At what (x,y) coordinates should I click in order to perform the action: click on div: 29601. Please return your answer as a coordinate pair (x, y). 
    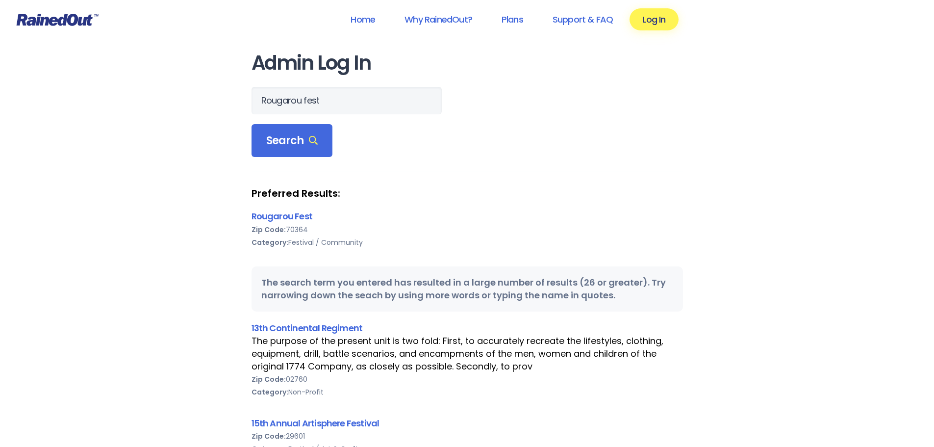
    Looking at the image, I should click on (467, 436).